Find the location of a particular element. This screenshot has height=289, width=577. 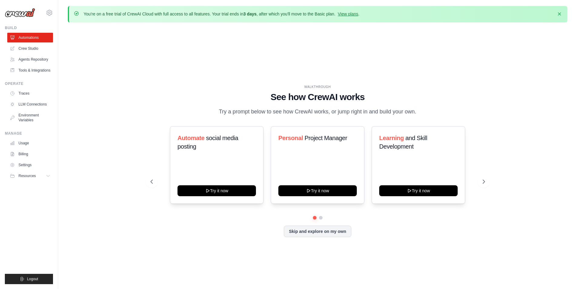

img: Logo is located at coordinates (20, 13).